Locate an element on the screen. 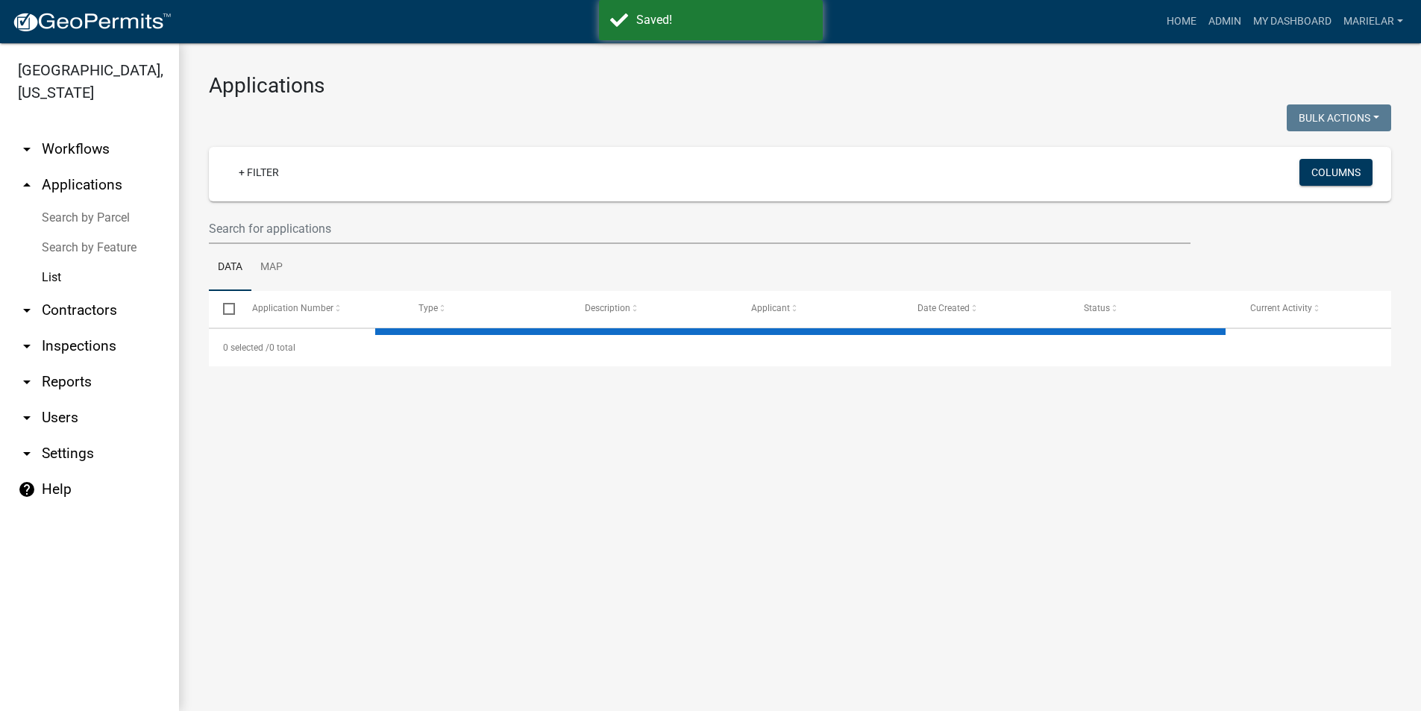 The image size is (1421, 711). datatable-header-cell: Select is located at coordinates (223, 309).